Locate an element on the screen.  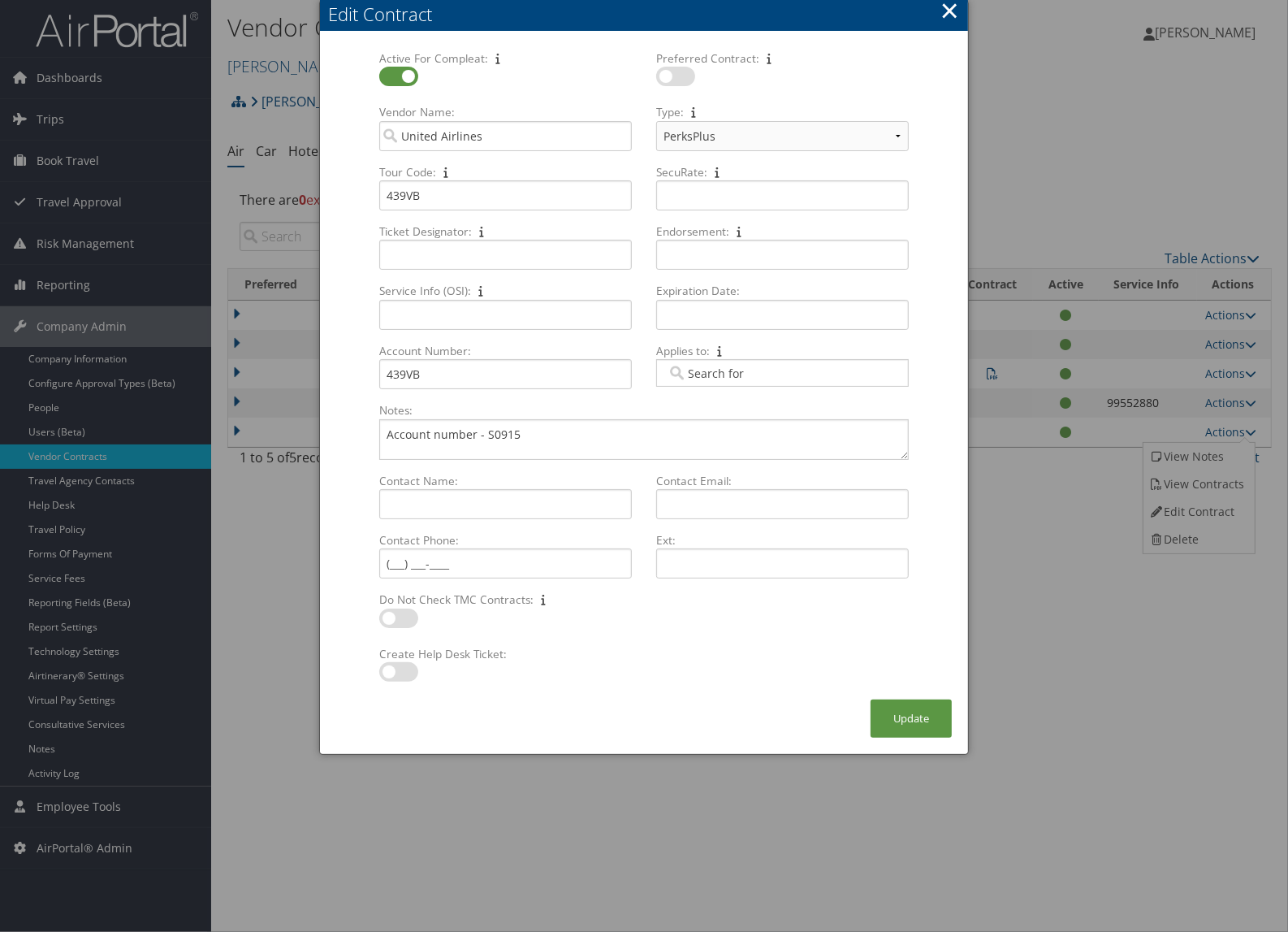
label: Tour Code: is located at coordinates (505, 173).